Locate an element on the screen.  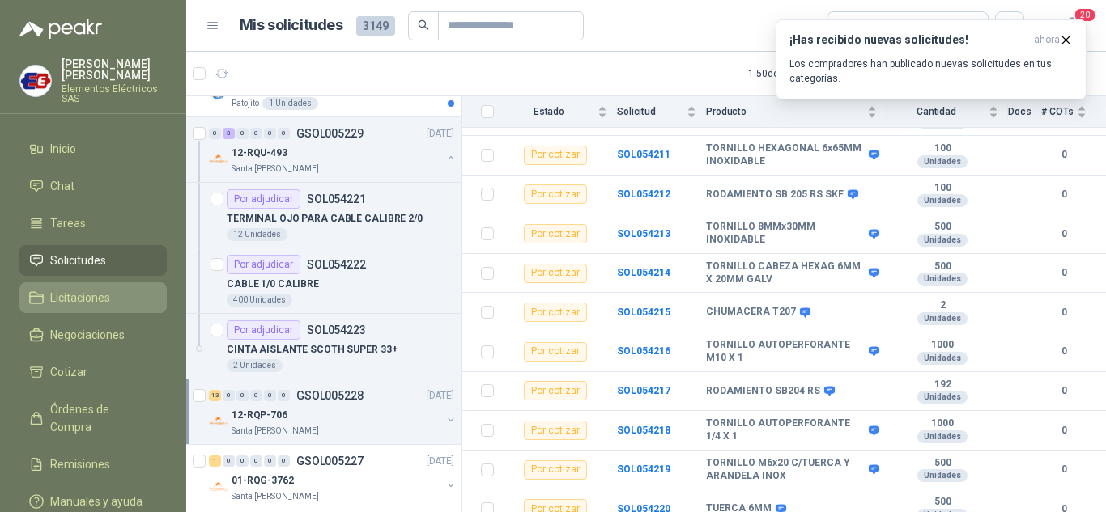
b: 100 is located at coordinates (942, 189).